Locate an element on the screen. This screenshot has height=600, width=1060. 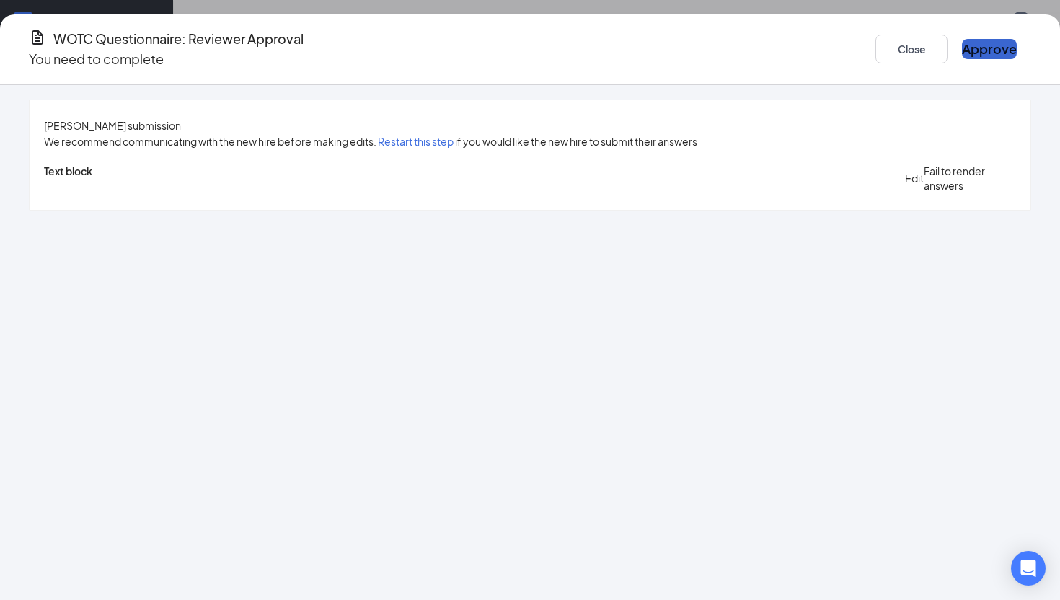
p: You need to complete is located at coordinates (166, 59).